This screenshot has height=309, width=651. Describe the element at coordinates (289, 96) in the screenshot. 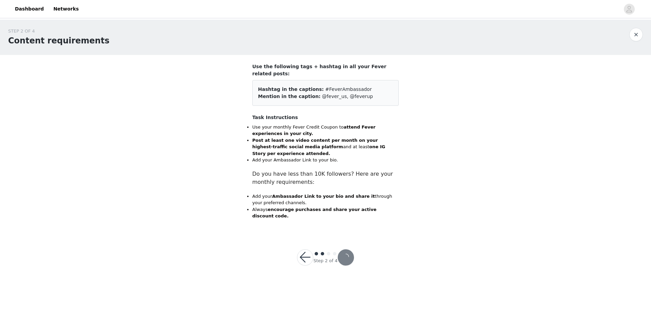

I see `span: Mention in the caption:` at that location.